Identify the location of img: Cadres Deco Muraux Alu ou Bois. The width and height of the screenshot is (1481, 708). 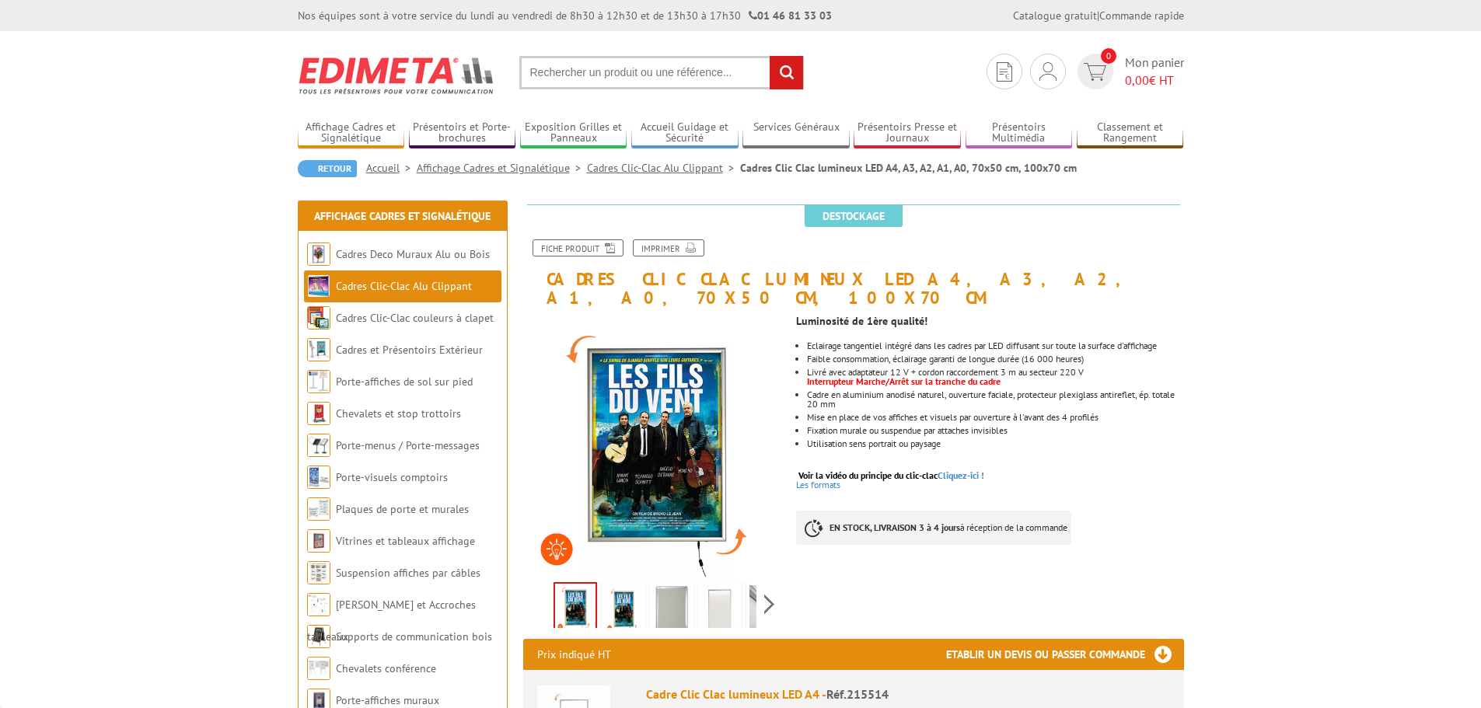
(319, 254).